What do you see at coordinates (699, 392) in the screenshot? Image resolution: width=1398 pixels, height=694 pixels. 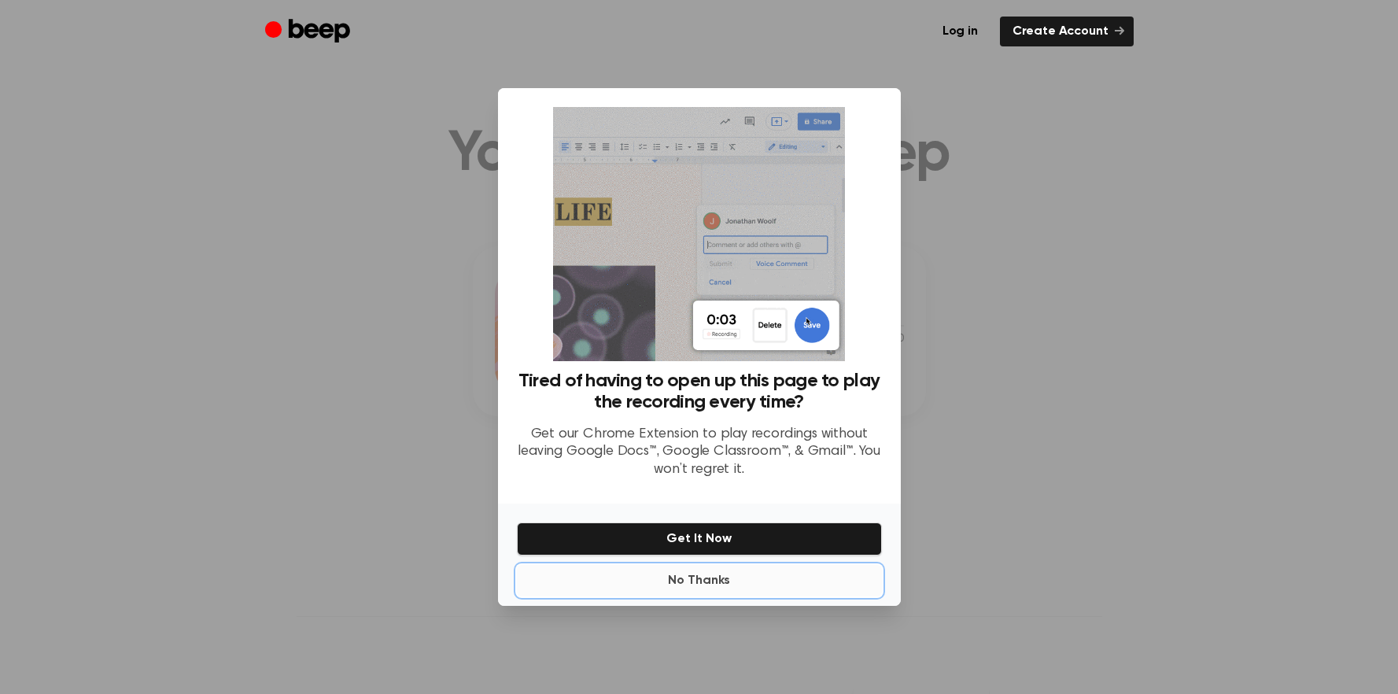 I see `h3: Tired of having to open up this page to play the recording every time?` at bounding box center [699, 392].